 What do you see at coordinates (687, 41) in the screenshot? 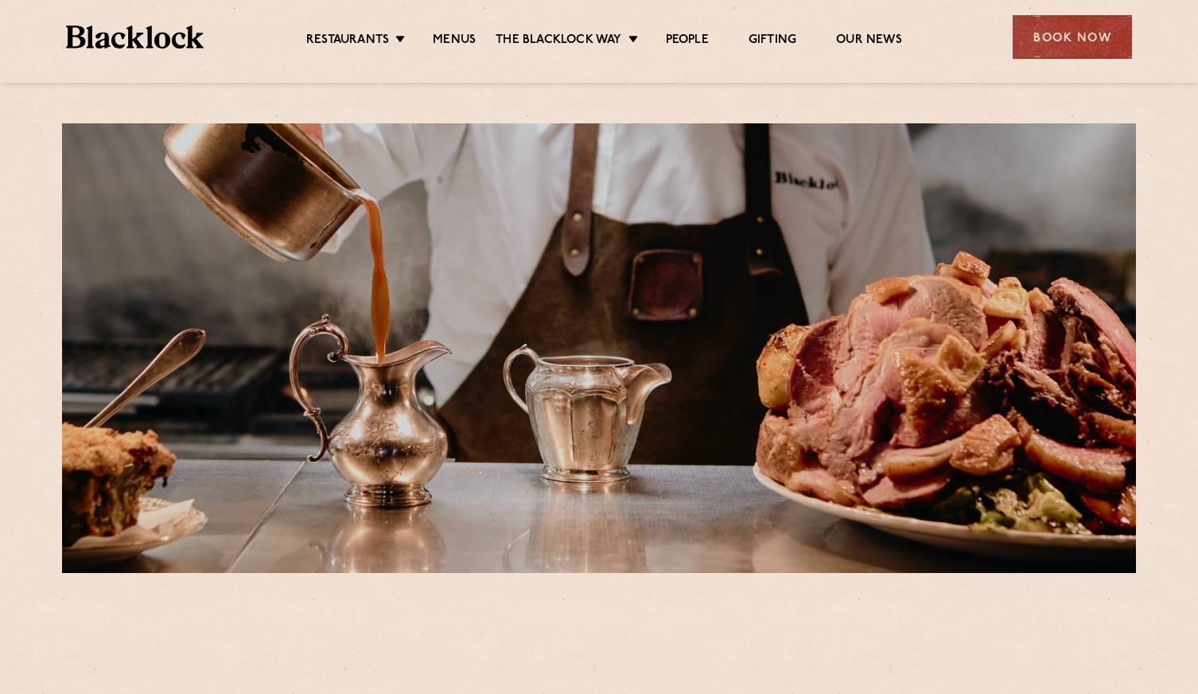
I see `a: People` at bounding box center [687, 41].